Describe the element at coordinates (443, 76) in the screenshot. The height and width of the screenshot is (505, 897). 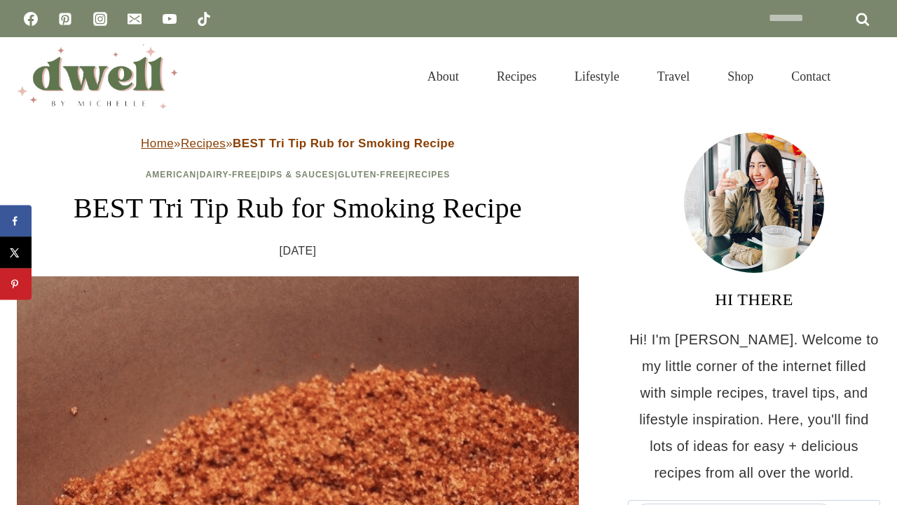
I see `a: About` at that location.